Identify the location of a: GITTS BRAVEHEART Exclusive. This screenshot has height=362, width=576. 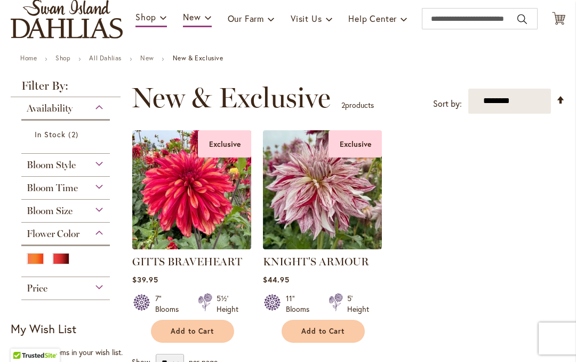
(191, 246).